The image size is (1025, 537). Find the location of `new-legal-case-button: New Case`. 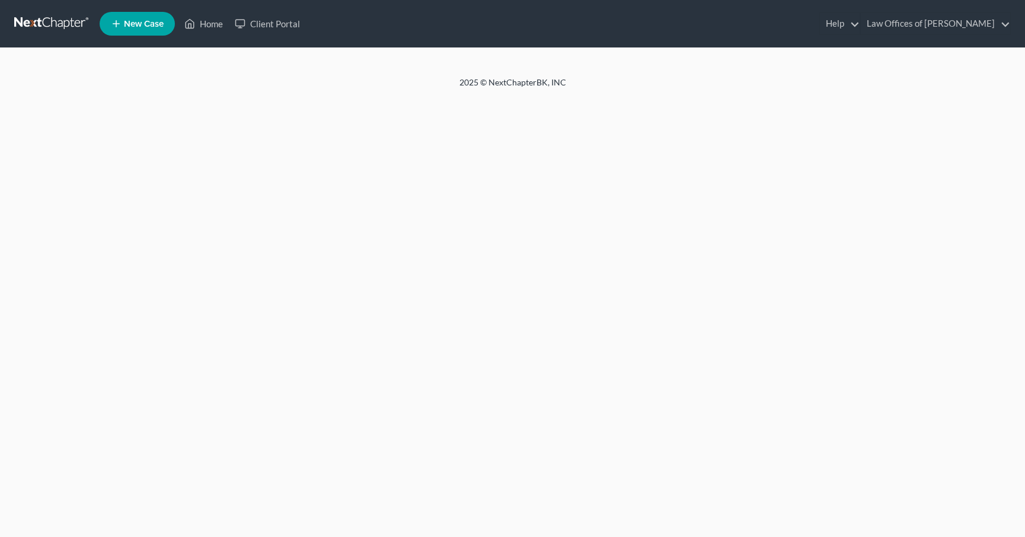

new-legal-case-button: New Case is located at coordinates (137, 24).